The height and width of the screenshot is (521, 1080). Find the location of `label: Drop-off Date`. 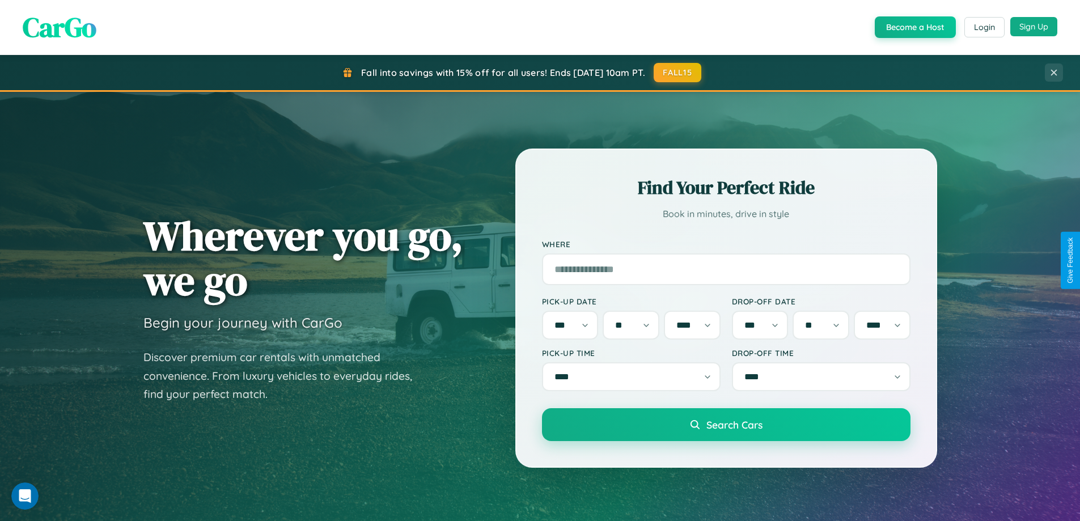

label: Drop-off Date is located at coordinates (821, 301).